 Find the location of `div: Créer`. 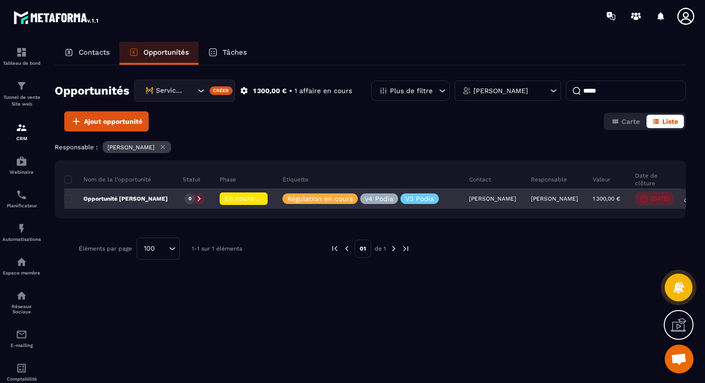

div: Créer is located at coordinates (221, 91).